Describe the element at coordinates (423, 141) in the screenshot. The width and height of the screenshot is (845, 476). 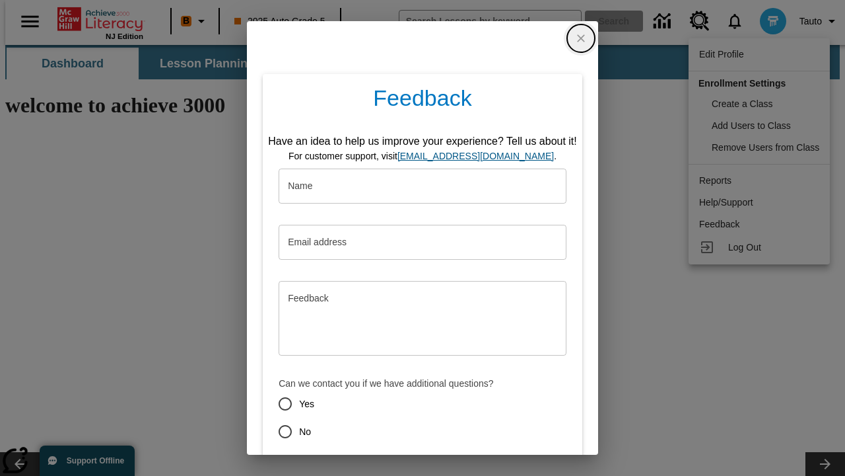
I see `div: Have an idea to help us improve your experience? Tell us about it!` at that location.